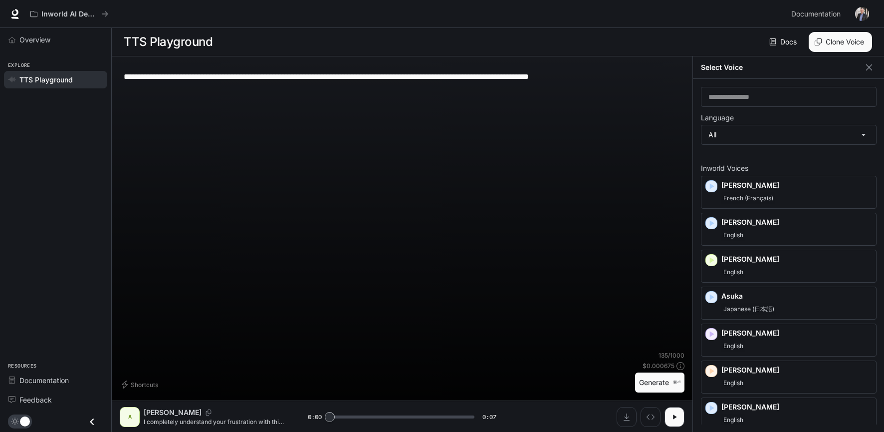 The height and width of the screenshot is (432, 884). Describe the element at coordinates (651, 417) in the screenshot. I see `button: Inspect` at that location.